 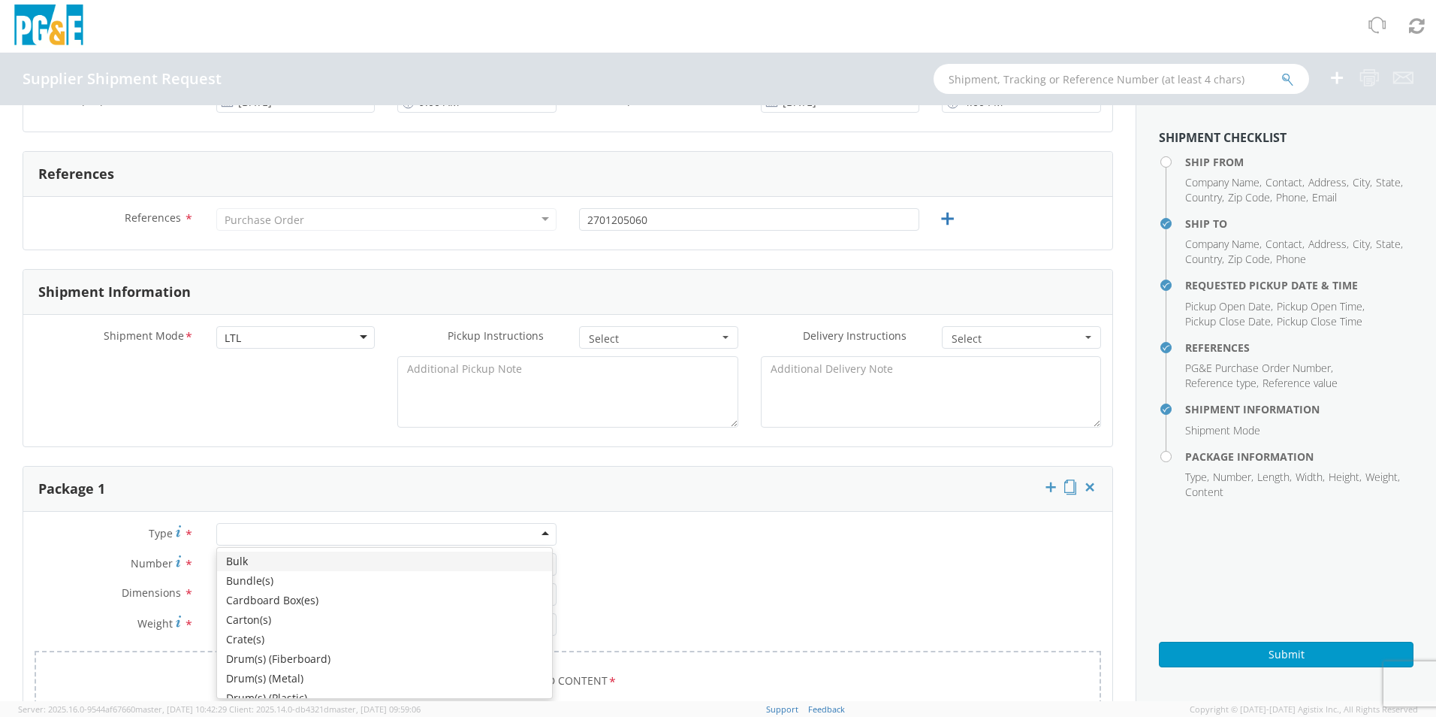 I want to click on div: Crate(s), so click(x=385, y=639).